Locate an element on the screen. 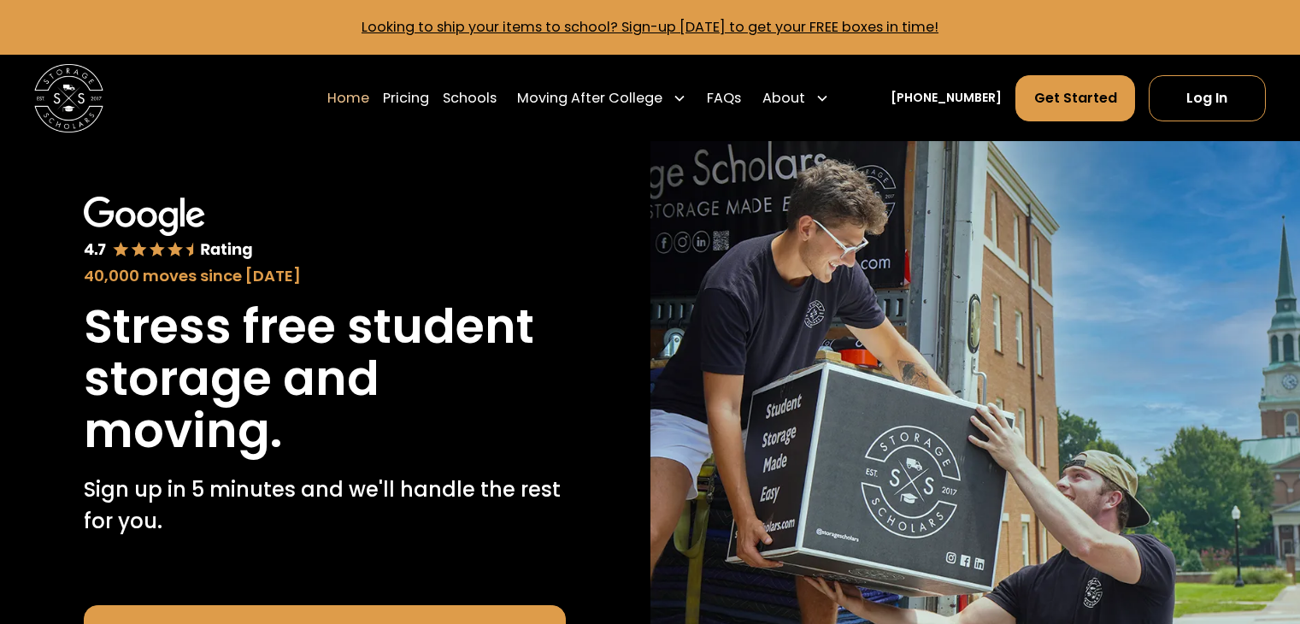 The height and width of the screenshot is (624, 1300). img: Google 4.7 star rating is located at coordinates (167, 229).